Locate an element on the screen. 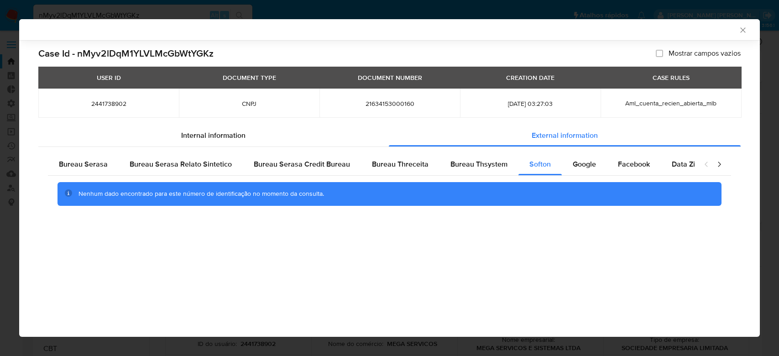 Image resolution: width=779 pixels, height=356 pixels. span: Facebook is located at coordinates (634, 164).